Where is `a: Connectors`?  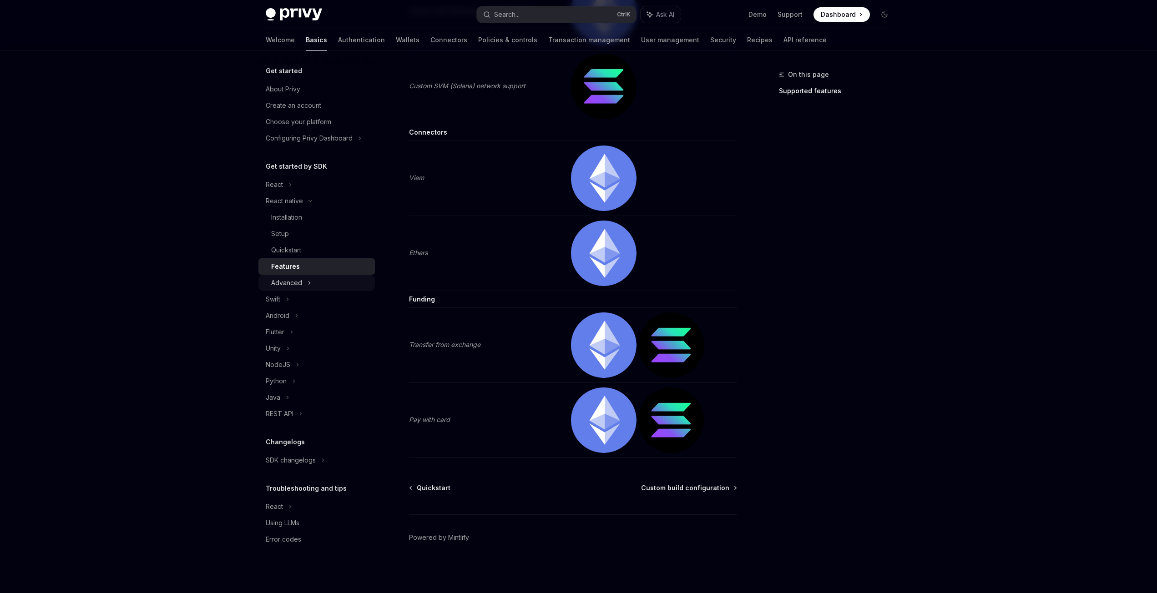
a: Connectors is located at coordinates (448, 40).